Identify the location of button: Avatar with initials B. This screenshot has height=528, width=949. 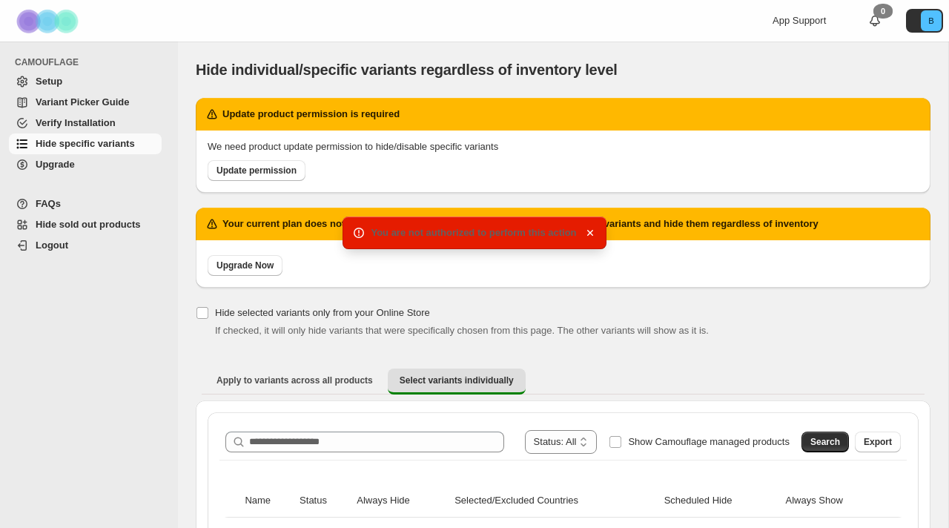
(925, 21).